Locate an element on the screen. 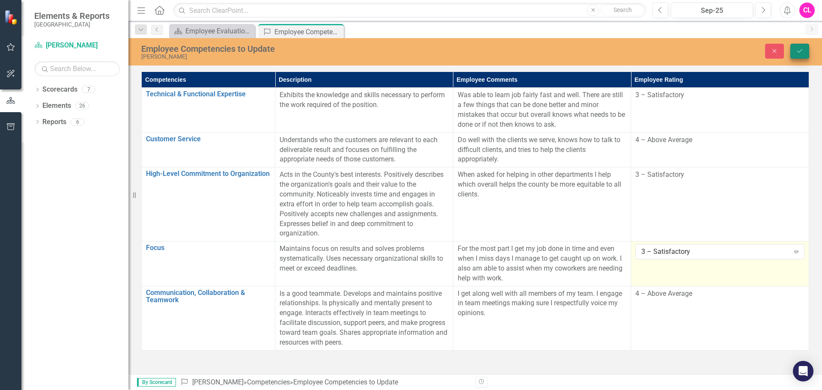 The image size is (822, 390). input: Search Below... is located at coordinates (77, 69).